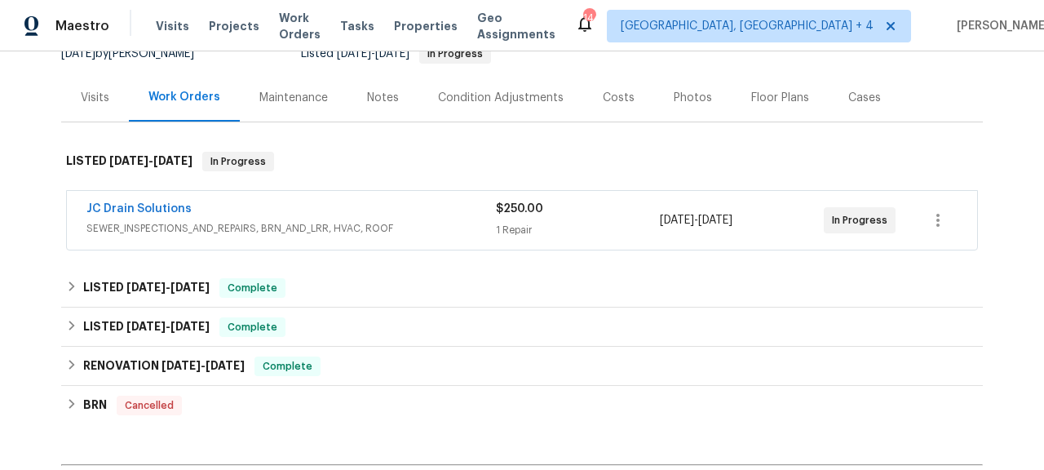 The height and width of the screenshot is (470, 1044). What do you see at coordinates (234, 26) in the screenshot?
I see `span: Projects` at bounding box center [234, 26].